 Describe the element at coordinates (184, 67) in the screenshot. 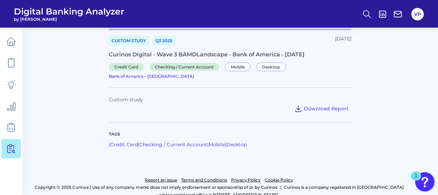

I see `span: Checking / Current Account` at that location.